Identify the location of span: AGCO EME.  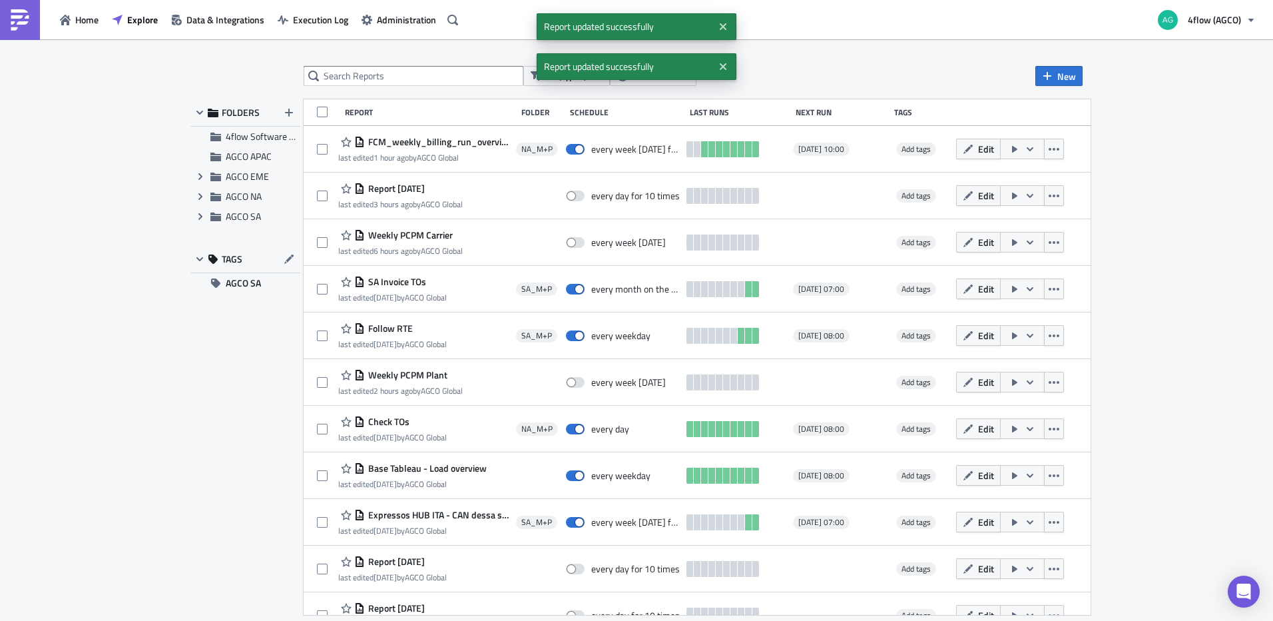
(247, 176).